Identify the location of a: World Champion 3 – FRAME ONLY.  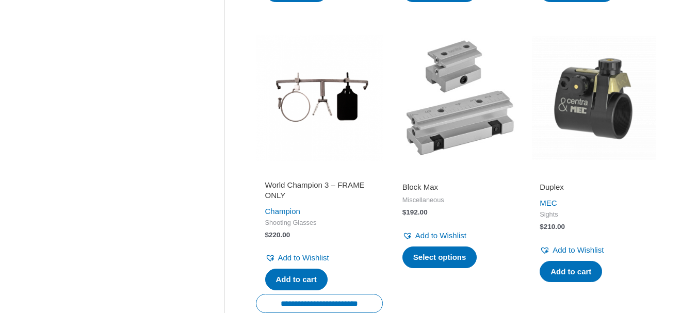
(319, 192).